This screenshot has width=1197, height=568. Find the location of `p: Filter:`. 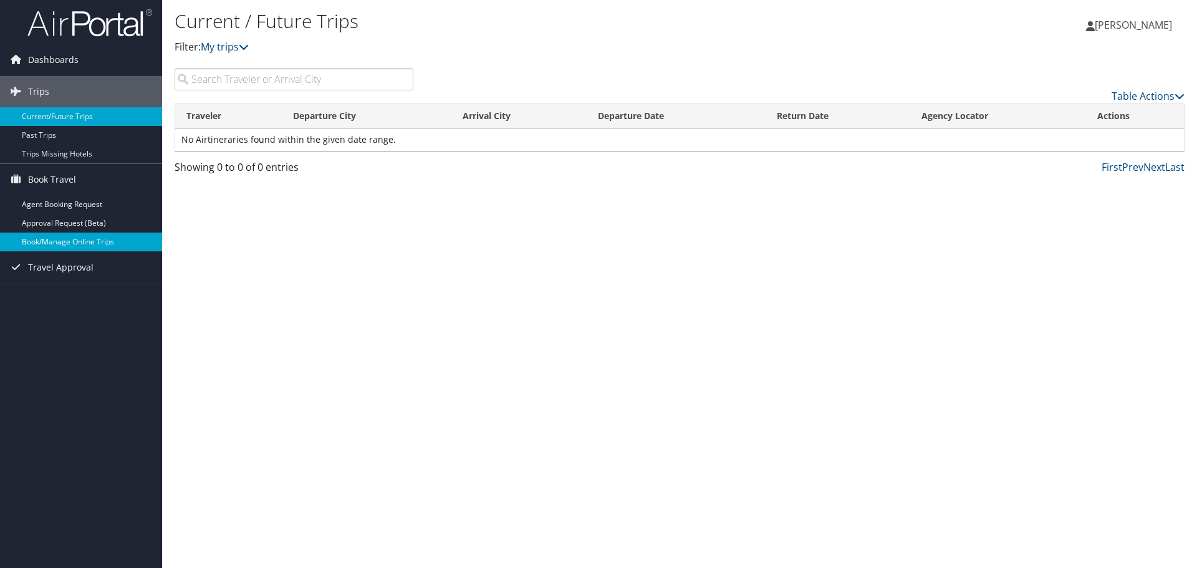

p: Filter: is located at coordinates (511, 47).